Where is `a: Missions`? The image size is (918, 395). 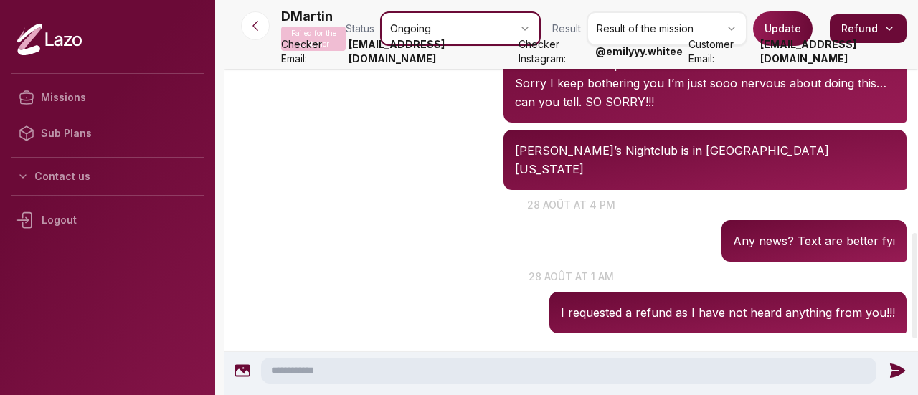
a: Missions is located at coordinates (108, 98).